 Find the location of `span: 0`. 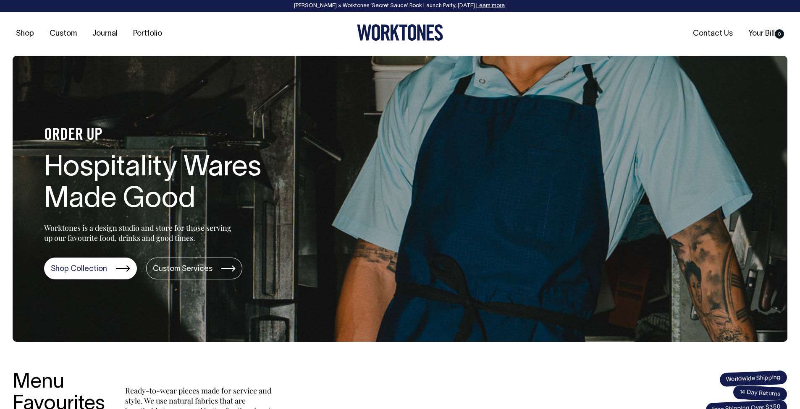

span: 0 is located at coordinates (779, 34).